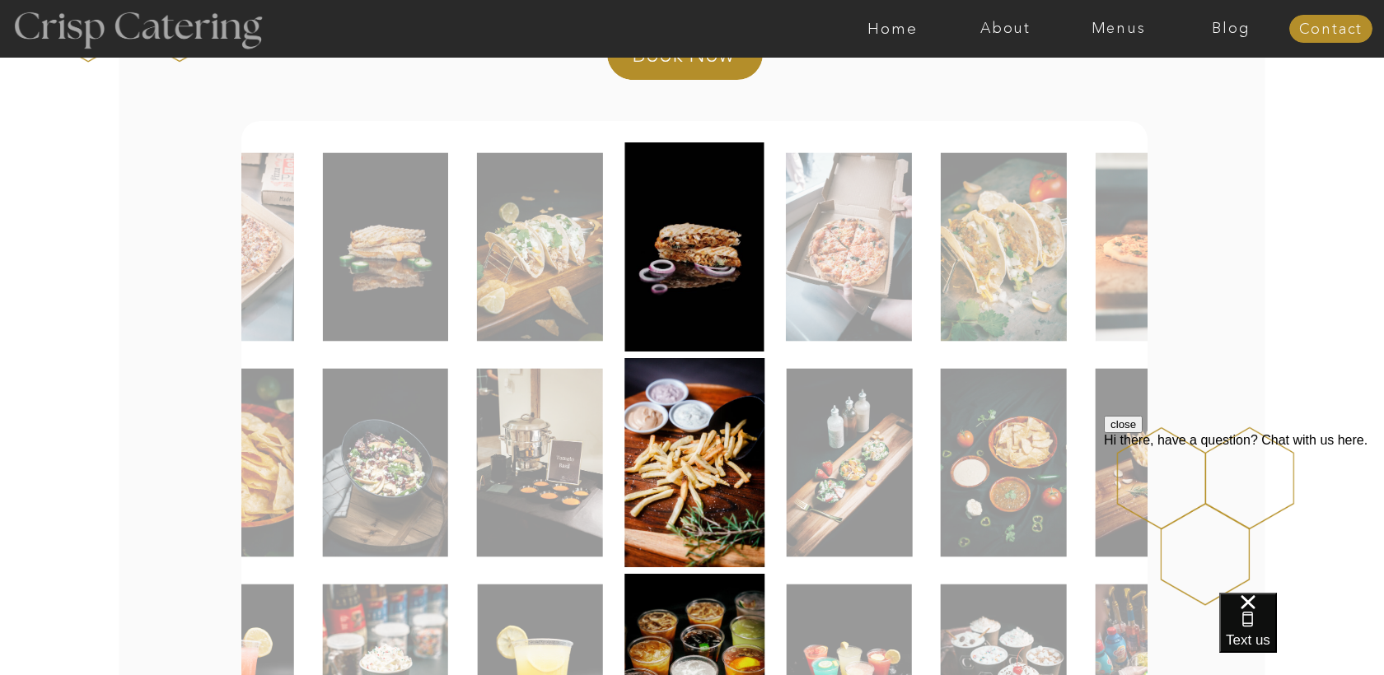 The width and height of the screenshot is (1384, 675). I want to click on nav: About, so click(1005, 29).